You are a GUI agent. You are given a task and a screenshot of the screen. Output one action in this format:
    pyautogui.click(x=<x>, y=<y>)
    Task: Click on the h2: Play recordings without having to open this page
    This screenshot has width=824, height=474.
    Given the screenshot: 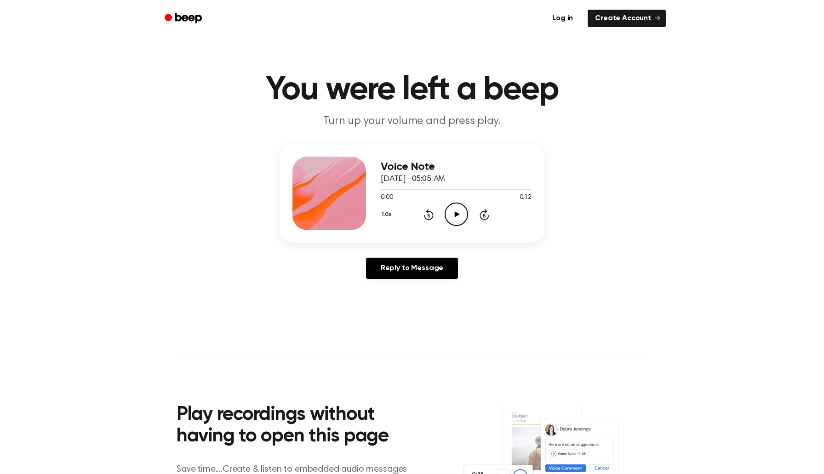 What is the action you would take?
    pyautogui.click(x=300, y=426)
    